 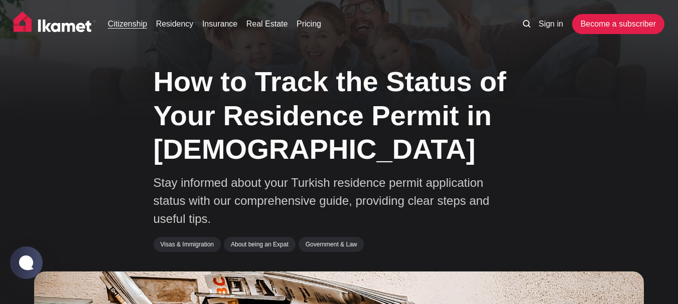 What do you see at coordinates (331, 245) in the screenshot?
I see `a: Government & Law` at bounding box center [331, 245].